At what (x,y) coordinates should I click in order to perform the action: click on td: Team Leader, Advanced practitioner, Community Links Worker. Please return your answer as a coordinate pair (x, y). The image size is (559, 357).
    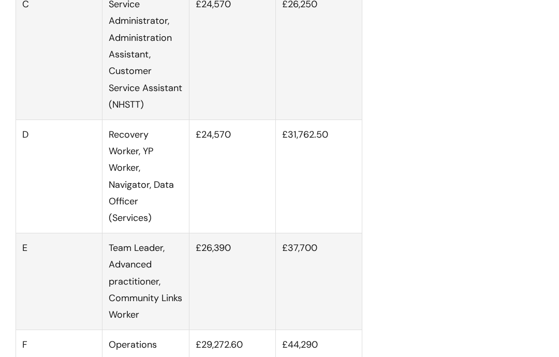
    Looking at the image, I should click on (145, 281).